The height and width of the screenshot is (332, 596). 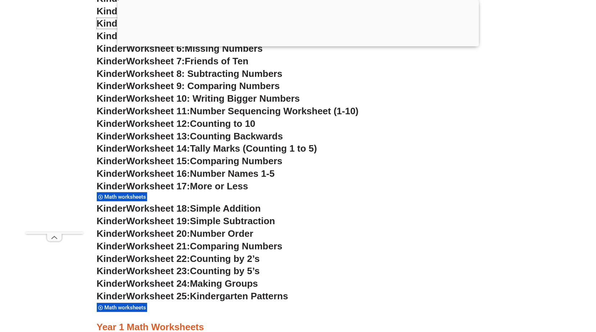 I want to click on span: Worksheet 16:, so click(x=158, y=174).